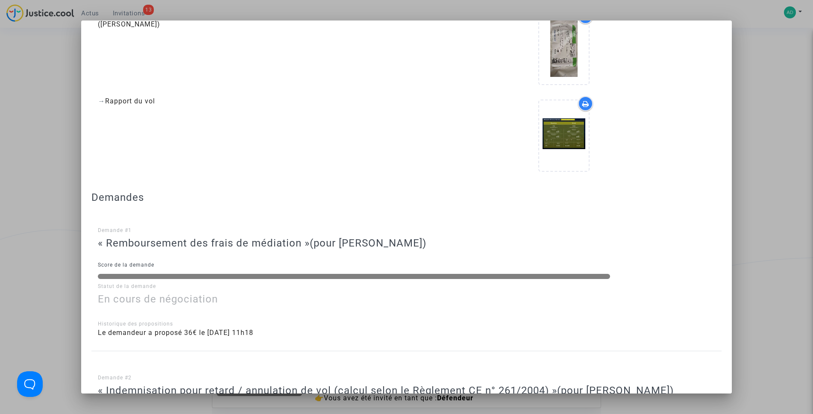 The image size is (813, 414). I want to click on h3: « Indemnisation pour retard / annulation de vol (calcul selon le Règlement CE n° 261/2004) », so click(406, 391).